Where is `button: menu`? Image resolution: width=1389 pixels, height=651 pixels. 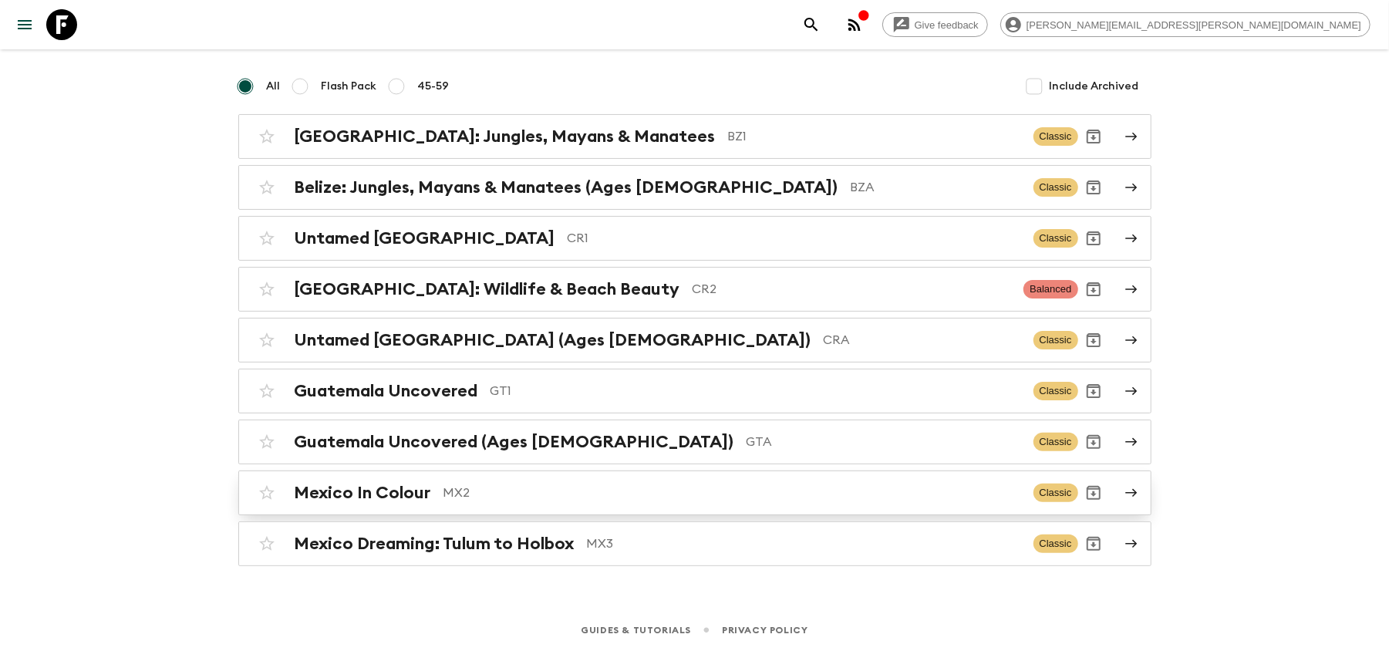 button: menu is located at coordinates (25, 25).